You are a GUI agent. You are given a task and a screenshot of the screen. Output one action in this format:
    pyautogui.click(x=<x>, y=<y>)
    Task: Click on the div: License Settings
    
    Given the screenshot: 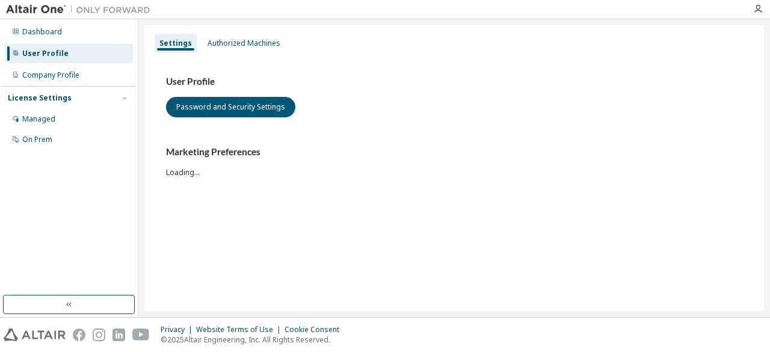 What is the action you would take?
    pyautogui.click(x=40, y=98)
    